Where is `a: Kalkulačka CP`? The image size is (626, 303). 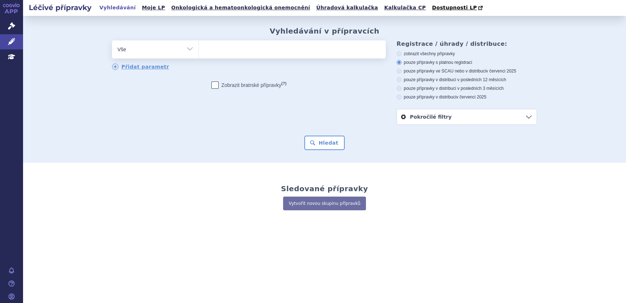 a: Kalkulačka CP is located at coordinates (405, 8).